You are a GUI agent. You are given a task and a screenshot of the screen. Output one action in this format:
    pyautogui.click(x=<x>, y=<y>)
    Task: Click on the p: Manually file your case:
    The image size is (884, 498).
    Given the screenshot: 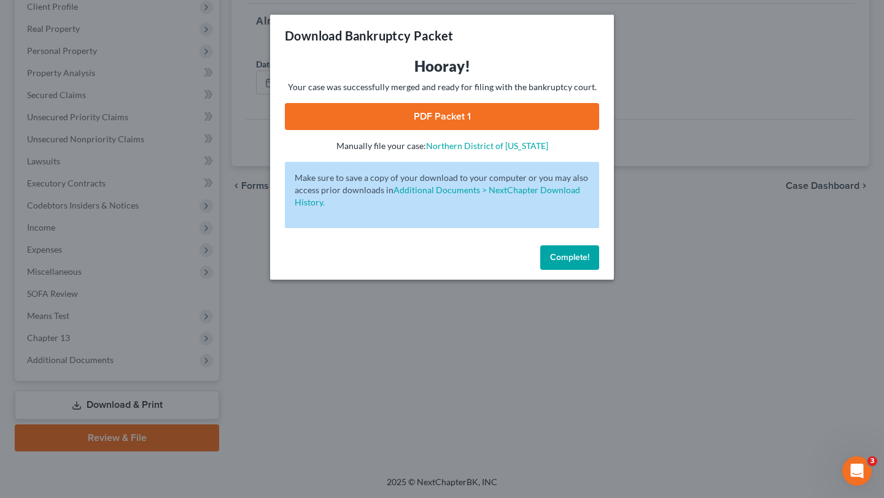 What is the action you would take?
    pyautogui.click(x=442, y=146)
    